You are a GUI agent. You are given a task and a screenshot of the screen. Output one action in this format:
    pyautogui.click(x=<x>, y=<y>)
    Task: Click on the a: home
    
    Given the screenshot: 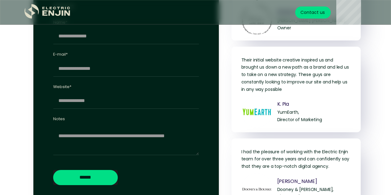 What is the action you would take?
    pyautogui.click(x=48, y=12)
    